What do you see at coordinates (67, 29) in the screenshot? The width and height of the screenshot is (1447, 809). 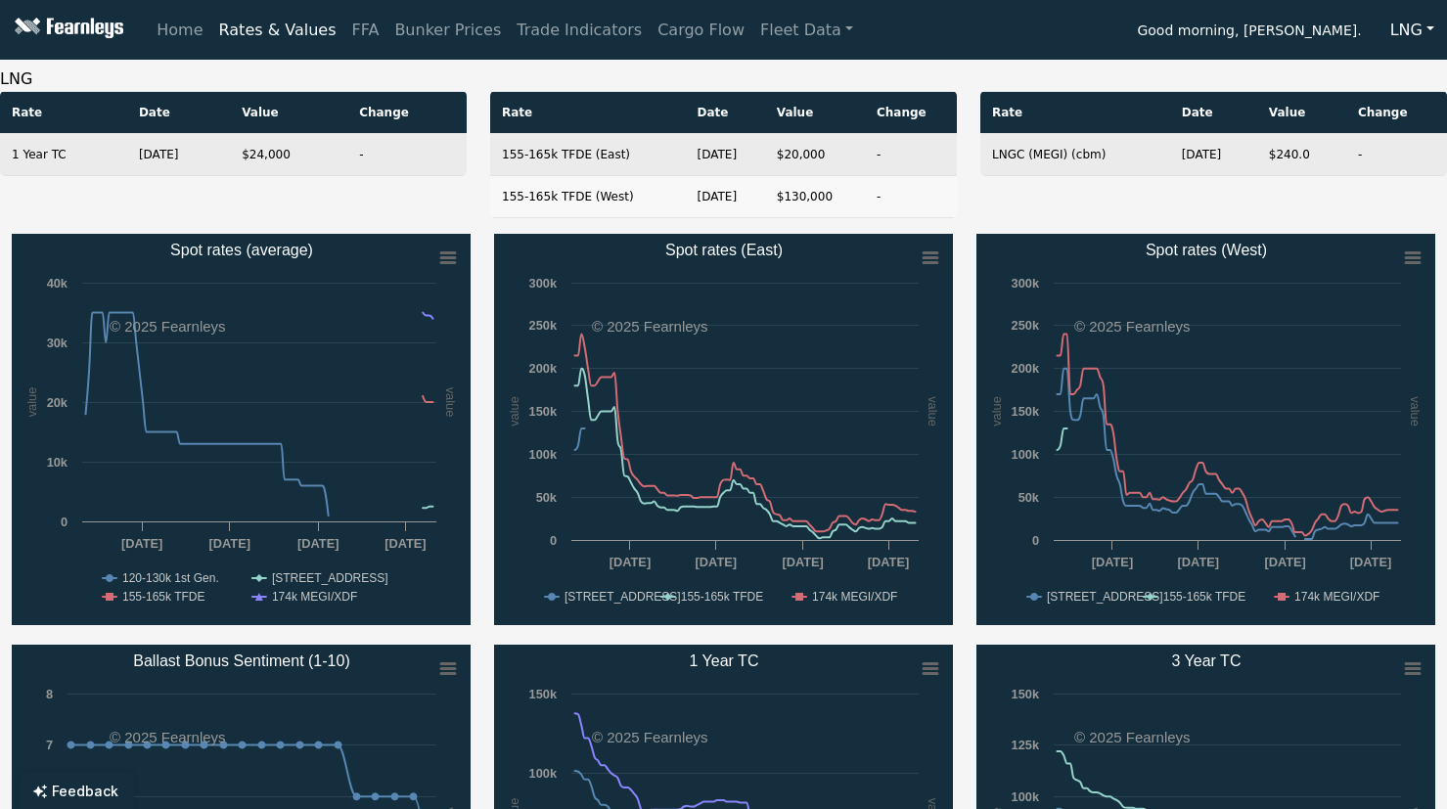 I see `img: Fearnleys Logo` at bounding box center [67, 29].